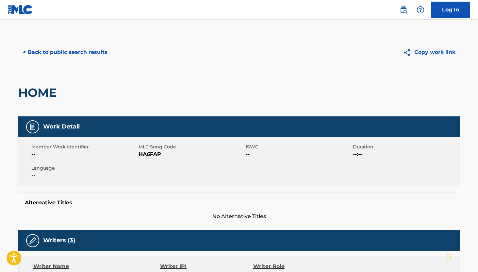 The image size is (478, 272). What do you see at coordinates (462, 256) in the screenshot?
I see `div: Chat Widget` at bounding box center [462, 256].